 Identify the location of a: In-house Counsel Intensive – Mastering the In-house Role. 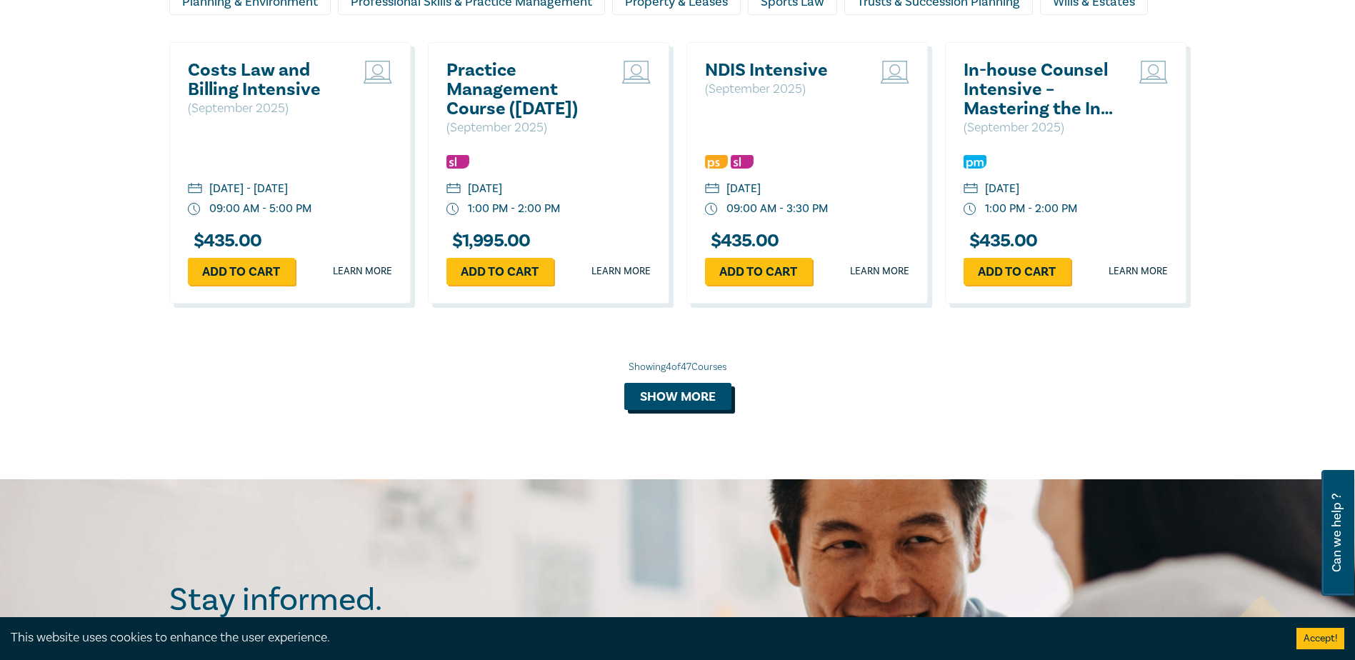
(1040, 89).